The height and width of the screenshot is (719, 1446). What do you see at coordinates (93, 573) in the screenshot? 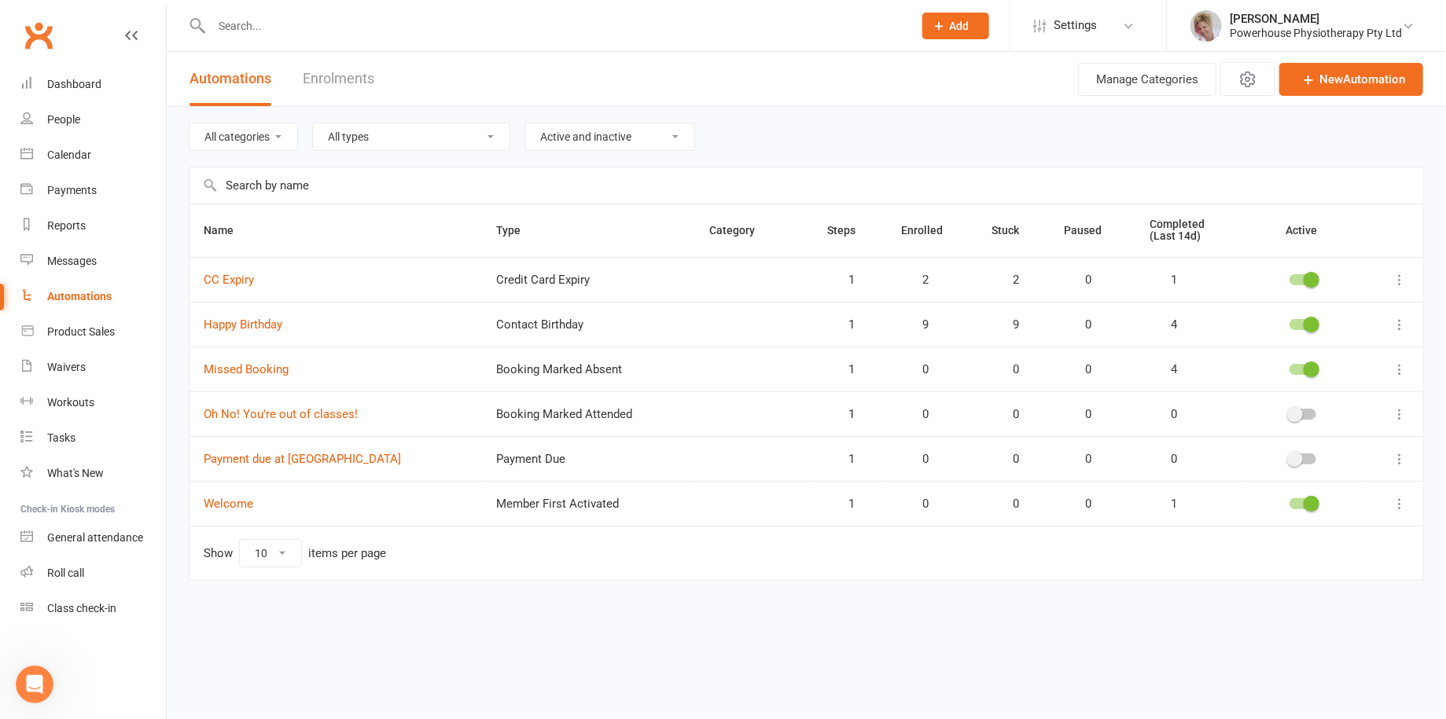
I see `a: Roll call` at bounding box center [93, 573].